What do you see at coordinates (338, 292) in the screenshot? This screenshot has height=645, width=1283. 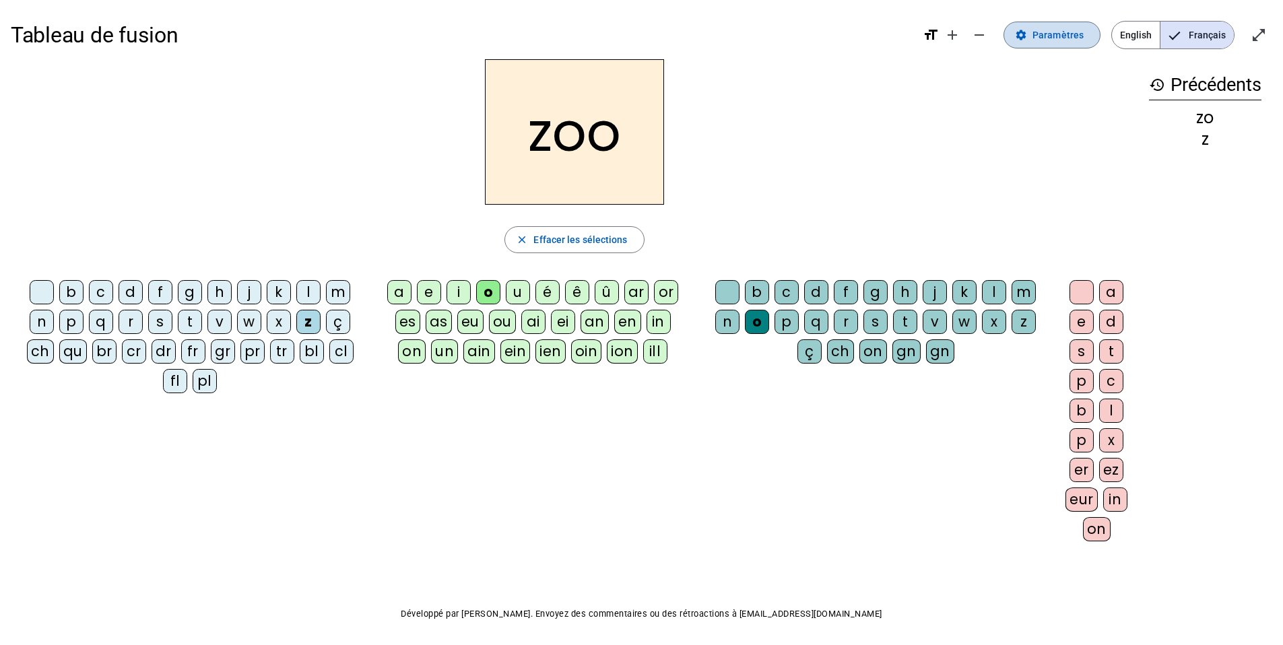 I see `div: m` at bounding box center [338, 292].